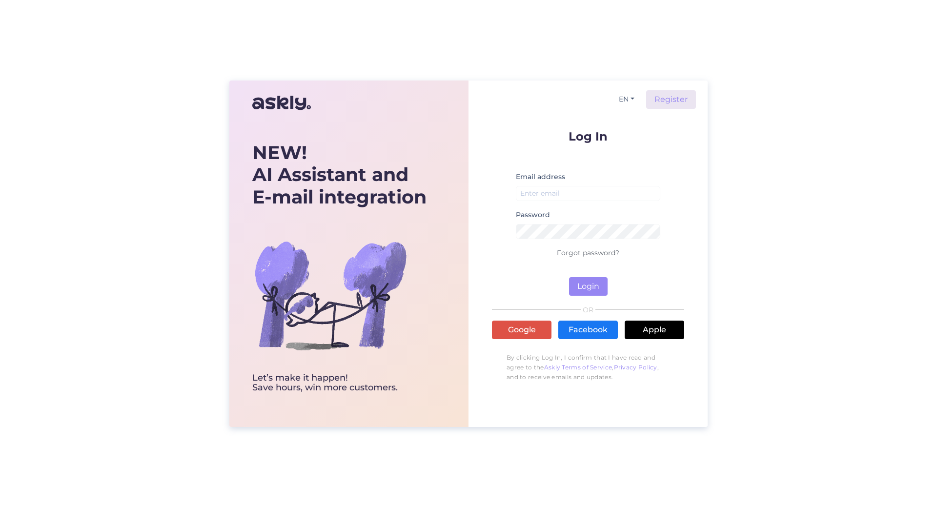 The width and height of the screenshot is (937, 507). I want to click on div: AI Assistant and E-mail integration, so click(339, 175).